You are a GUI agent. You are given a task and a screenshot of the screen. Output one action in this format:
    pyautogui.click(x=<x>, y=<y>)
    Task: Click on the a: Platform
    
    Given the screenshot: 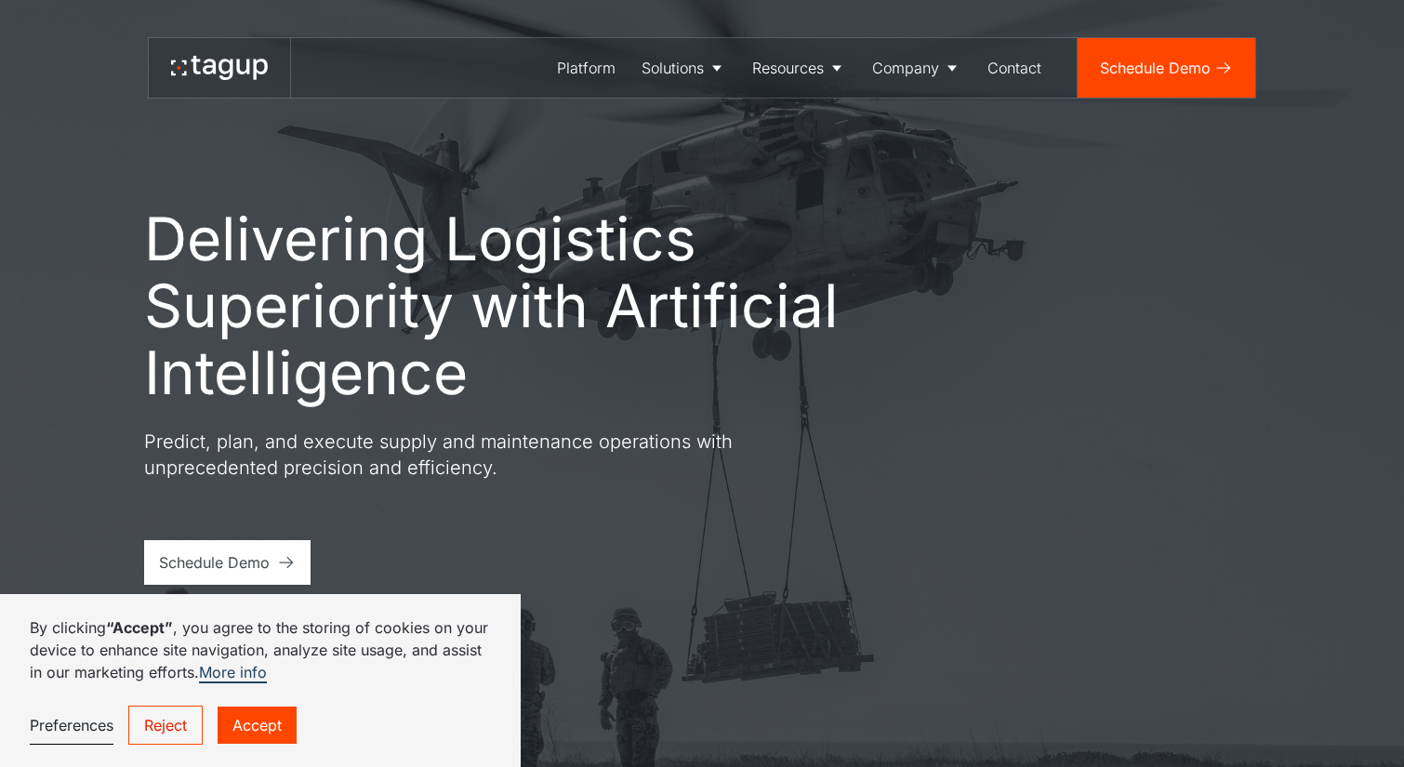 What is the action you would take?
    pyautogui.click(x=586, y=68)
    